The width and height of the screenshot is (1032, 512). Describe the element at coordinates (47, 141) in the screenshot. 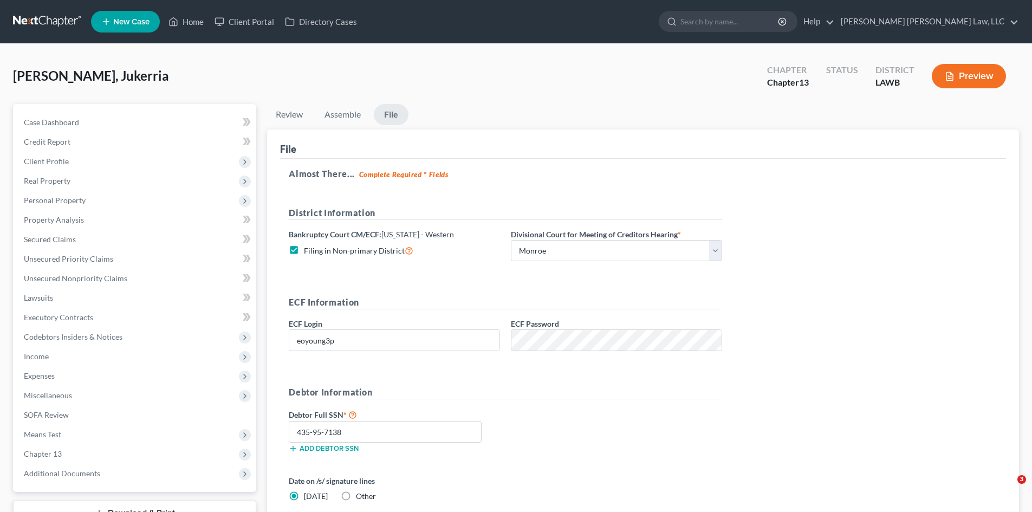

I see `span: Credit Report` at that location.